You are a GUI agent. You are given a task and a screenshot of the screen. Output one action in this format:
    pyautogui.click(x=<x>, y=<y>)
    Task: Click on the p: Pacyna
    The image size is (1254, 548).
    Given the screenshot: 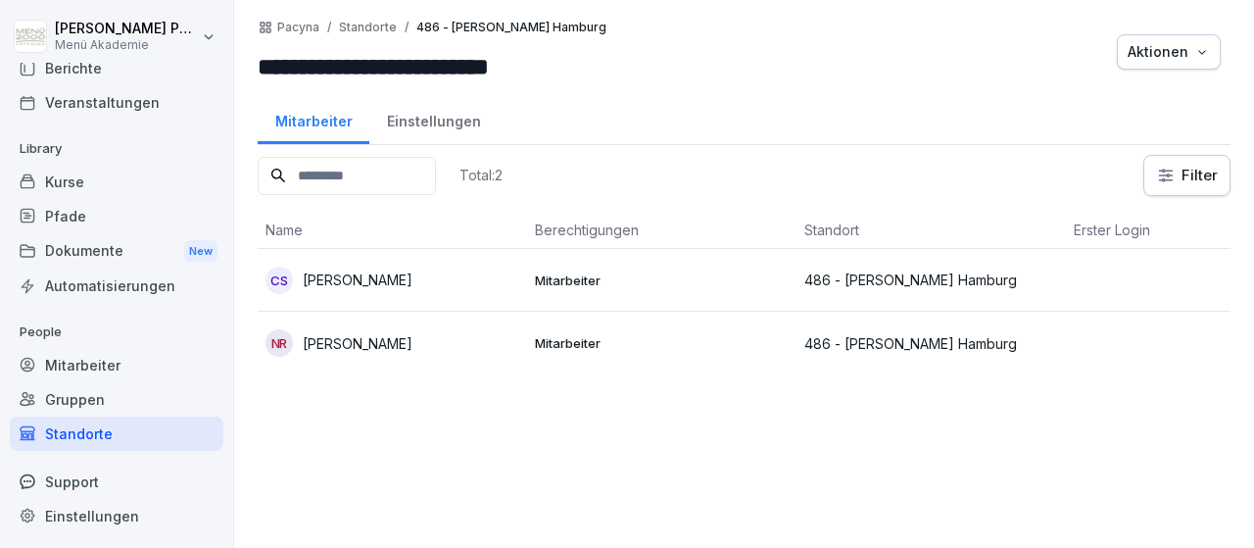 What is the action you would take?
    pyautogui.click(x=298, y=27)
    